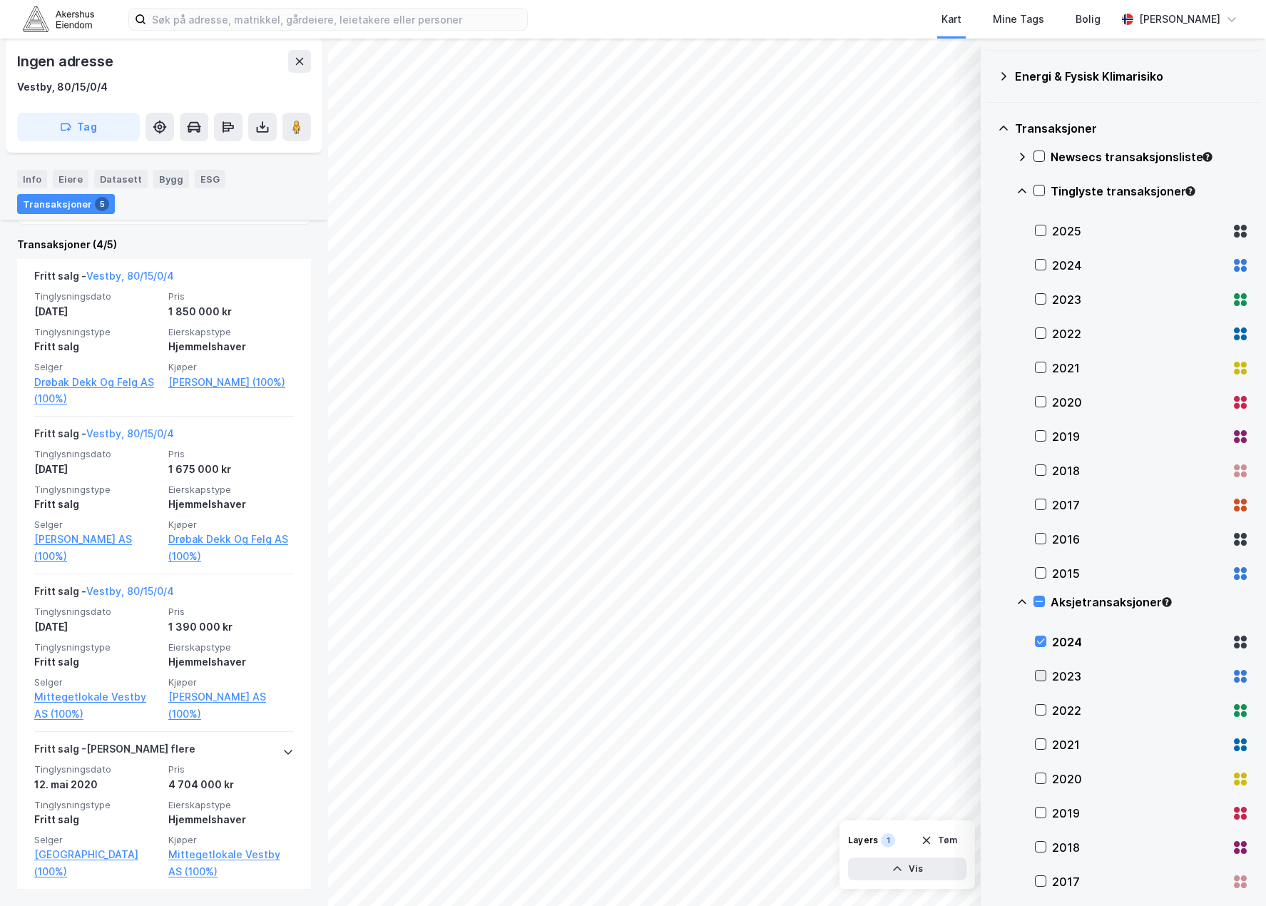 Image resolution: width=1266 pixels, height=906 pixels. What do you see at coordinates (78, 127) in the screenshot?
I see `button: Tag` at bounding box center [78, 127].